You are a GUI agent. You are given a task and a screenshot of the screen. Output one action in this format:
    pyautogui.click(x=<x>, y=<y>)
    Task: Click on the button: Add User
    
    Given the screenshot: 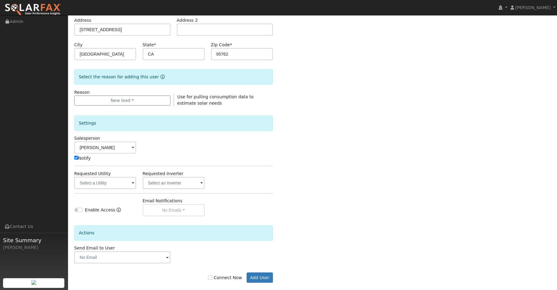 What is the action you would take?
    pyautogui.click(x=260, y=278)
    